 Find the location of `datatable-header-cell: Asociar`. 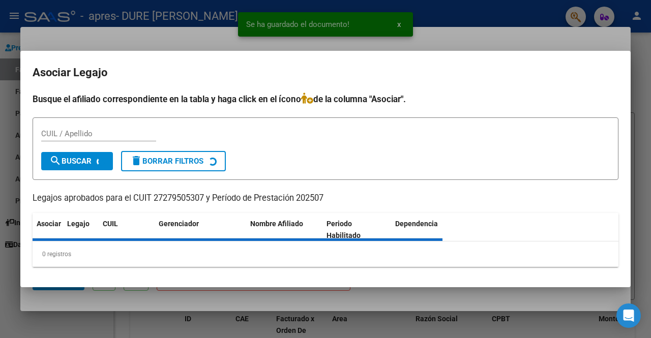

datatable-header-cell: Asociar is located at coordinates (48, 230).